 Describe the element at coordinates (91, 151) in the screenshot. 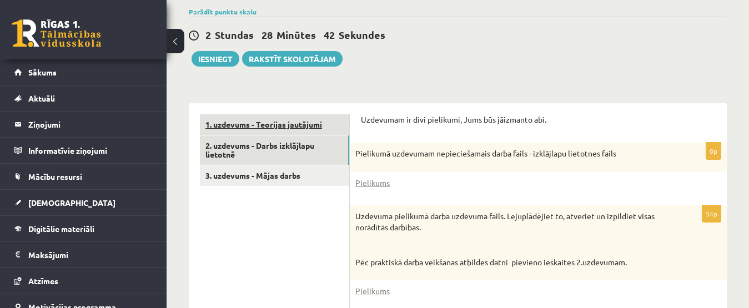

I see `legend: Informatīvie ziņojumi` at that location.